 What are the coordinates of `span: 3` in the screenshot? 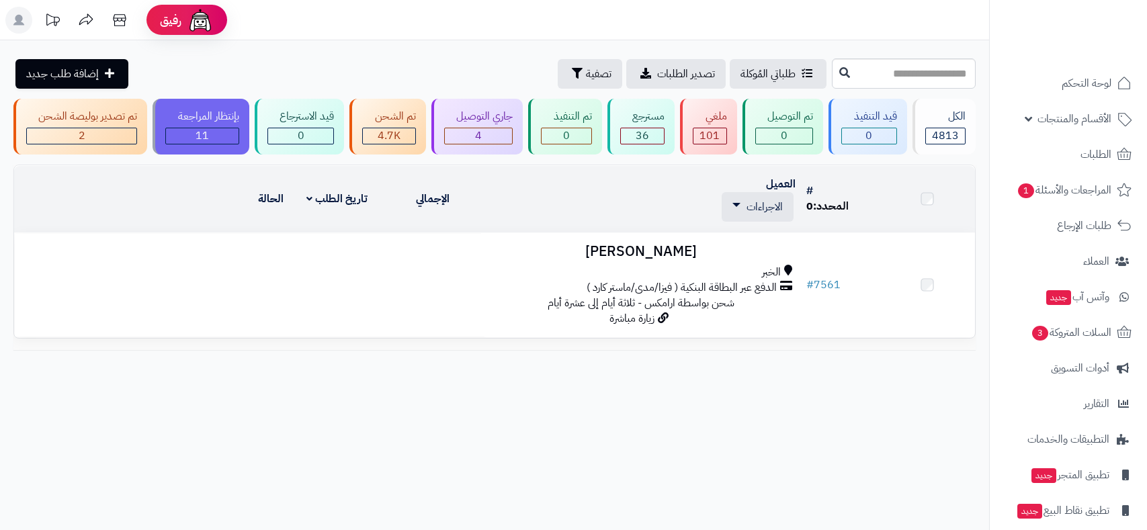 It's located at (1040, 333).